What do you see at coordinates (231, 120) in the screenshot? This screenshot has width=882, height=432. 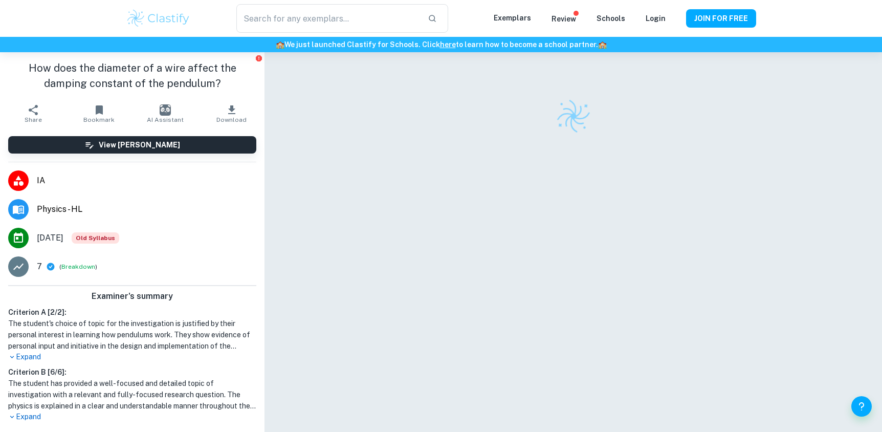 I see `span: Download` at bounding box center [231, 120].